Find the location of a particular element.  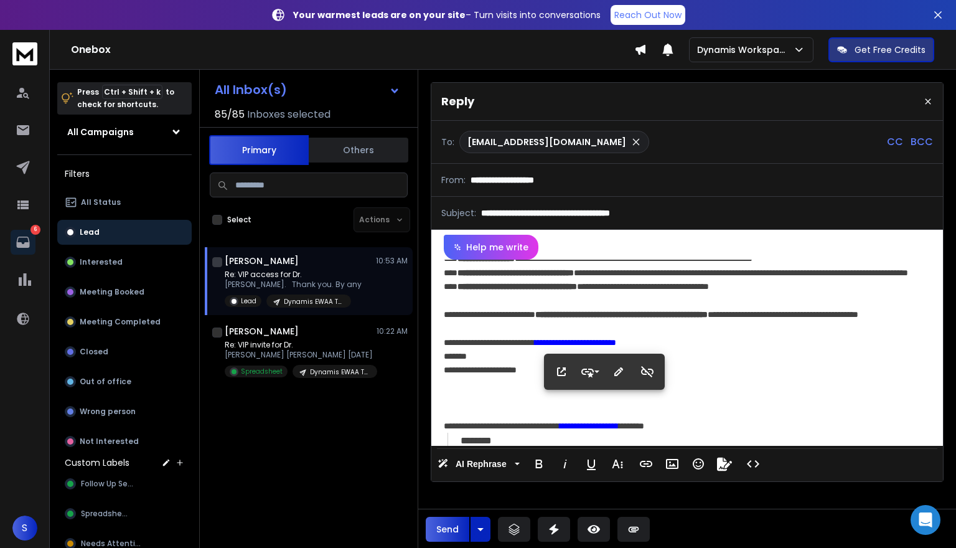

strong: Your warmest leads are on your site is located at coordinates (379, 15).